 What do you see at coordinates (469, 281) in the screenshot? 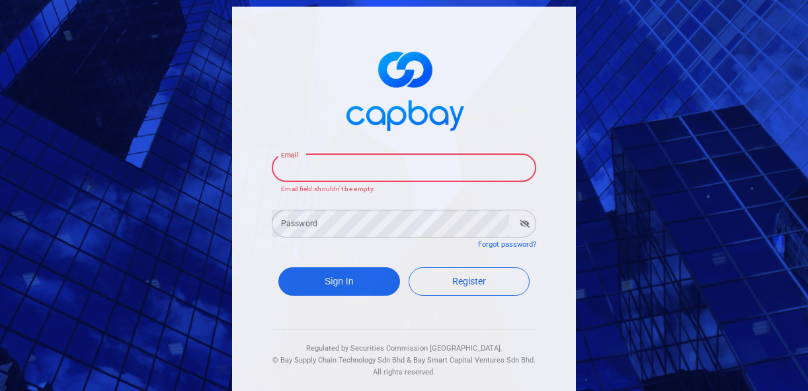
I see `span: Register` at bounding box center [469, 281].